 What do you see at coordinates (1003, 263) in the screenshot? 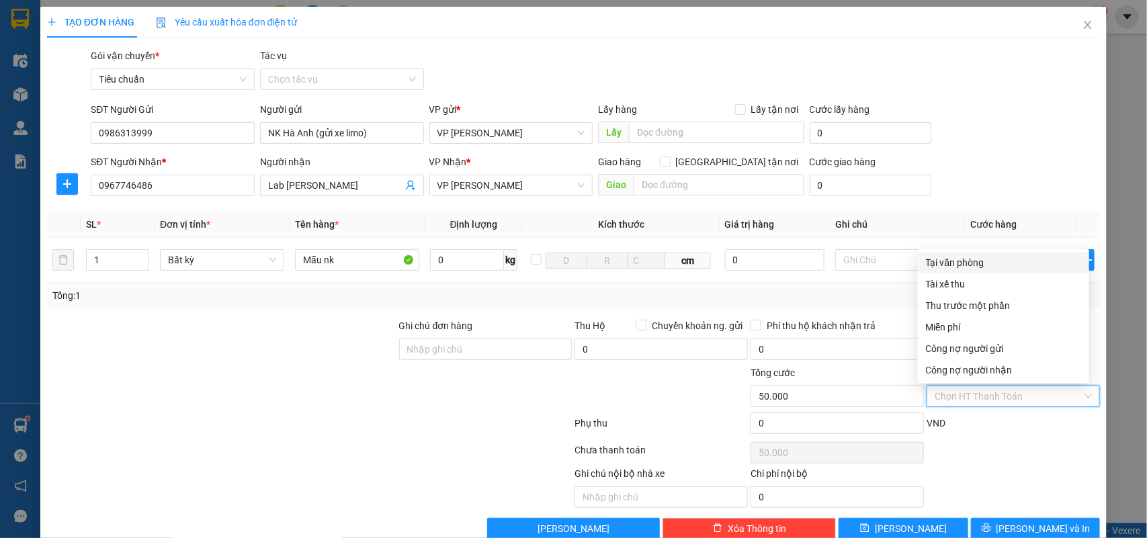
I see `div: Tại văn phòng` at bounding box center [1003, 263].